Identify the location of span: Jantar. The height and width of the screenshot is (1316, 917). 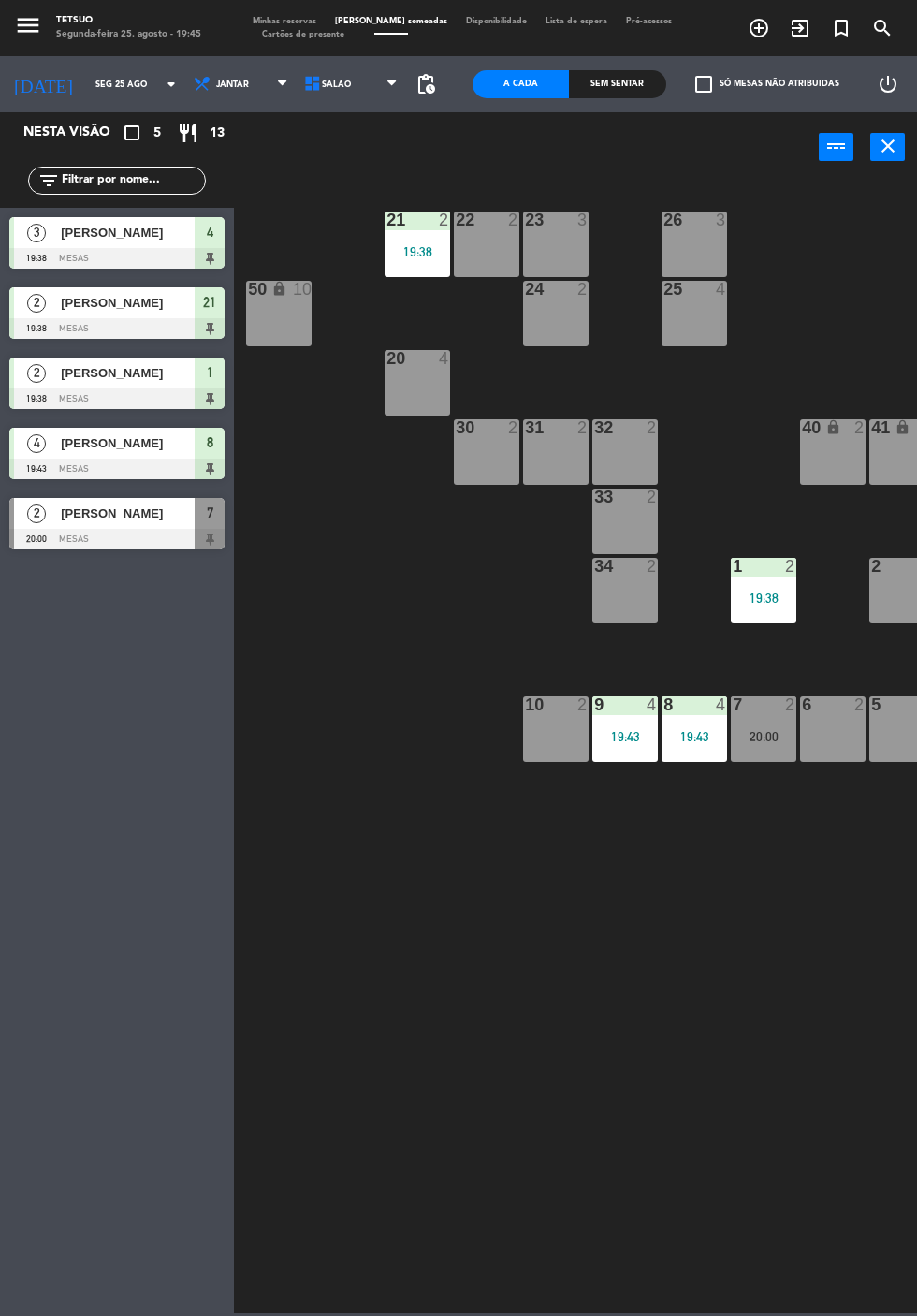
(232, 84).